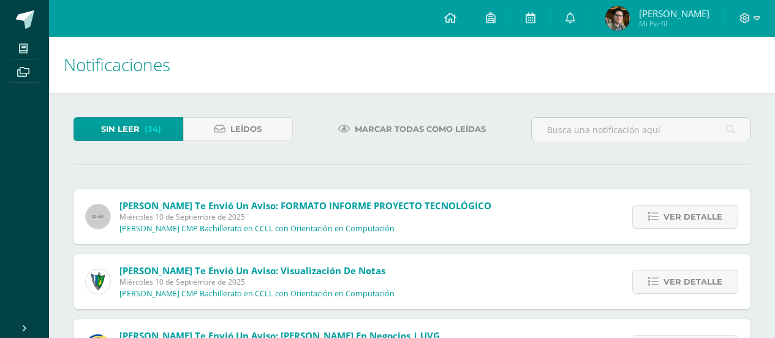 This screenshot has height=338, width=775. I want to click on span: (34), so click(153, 129).